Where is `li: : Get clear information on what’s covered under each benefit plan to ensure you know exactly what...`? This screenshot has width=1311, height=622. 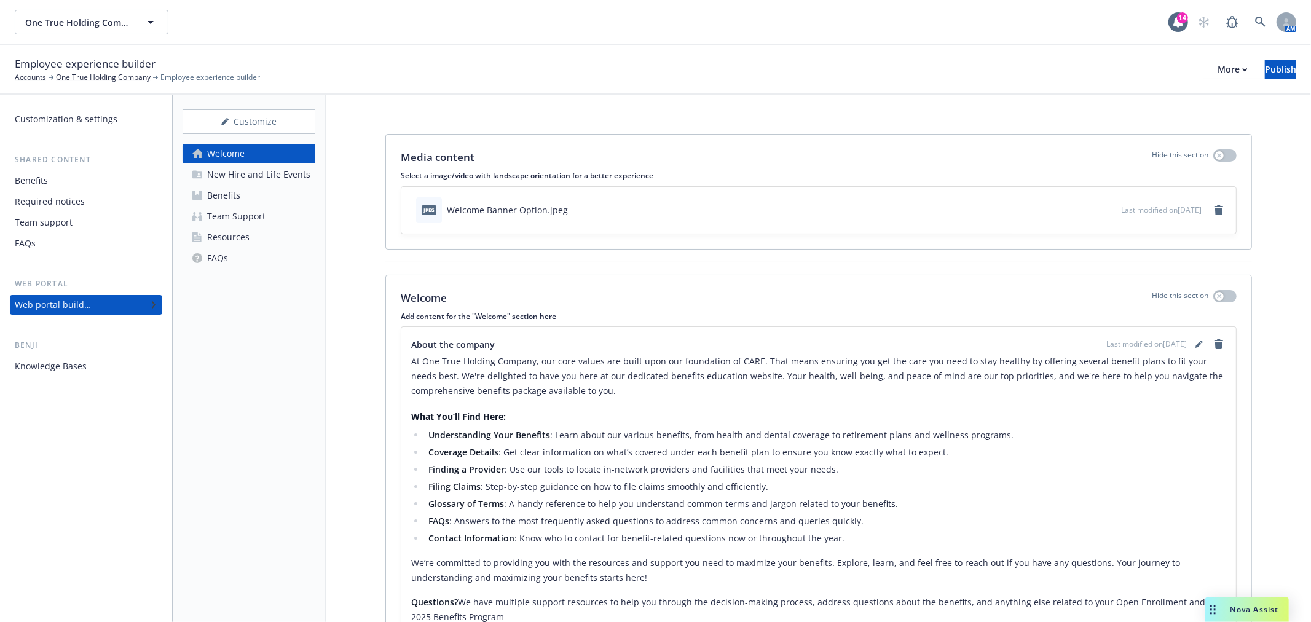 li: : Get clear information on what’s covered under each benefit plan to ensure you know exactly what... is located at coordinates (826, 453).